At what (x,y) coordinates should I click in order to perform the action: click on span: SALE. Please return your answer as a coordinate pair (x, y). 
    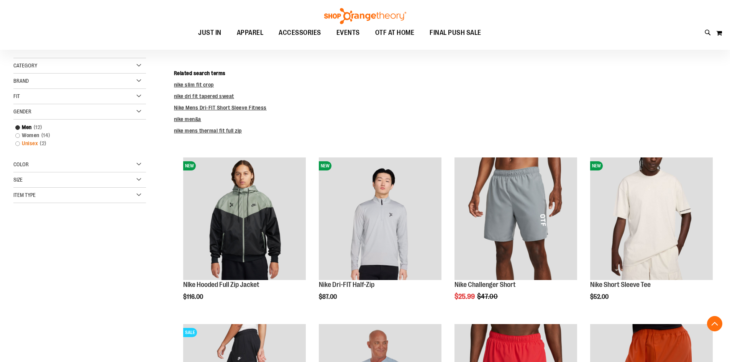
    Looking at the image, I should click on (190, 332).